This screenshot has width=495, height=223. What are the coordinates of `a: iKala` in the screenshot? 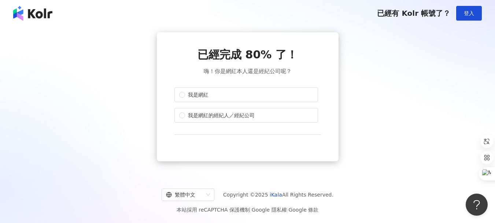 It's located at (276, 194).